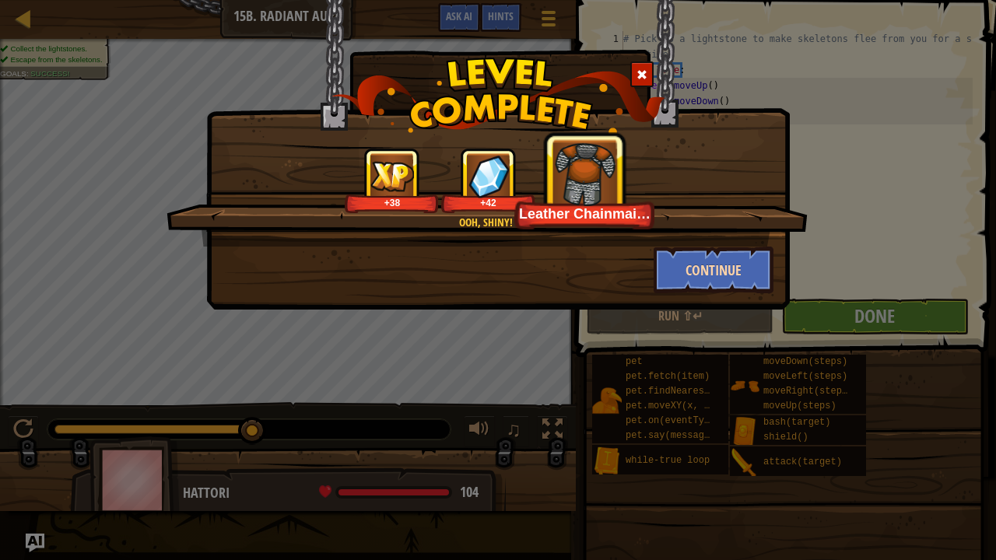 The height and width of the screenshot is (560, 996). Describe the element at coordinates (714, 270) in the screenshot. I see `button: Continue` at that location.